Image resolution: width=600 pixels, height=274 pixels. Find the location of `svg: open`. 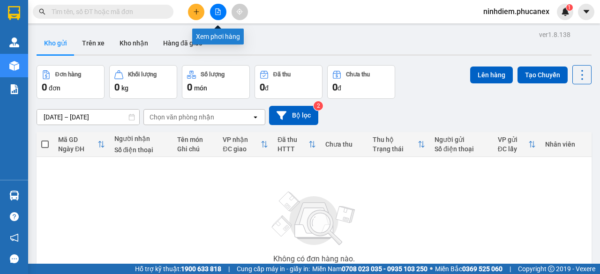

svg: open is located at coordinates (255, 117).